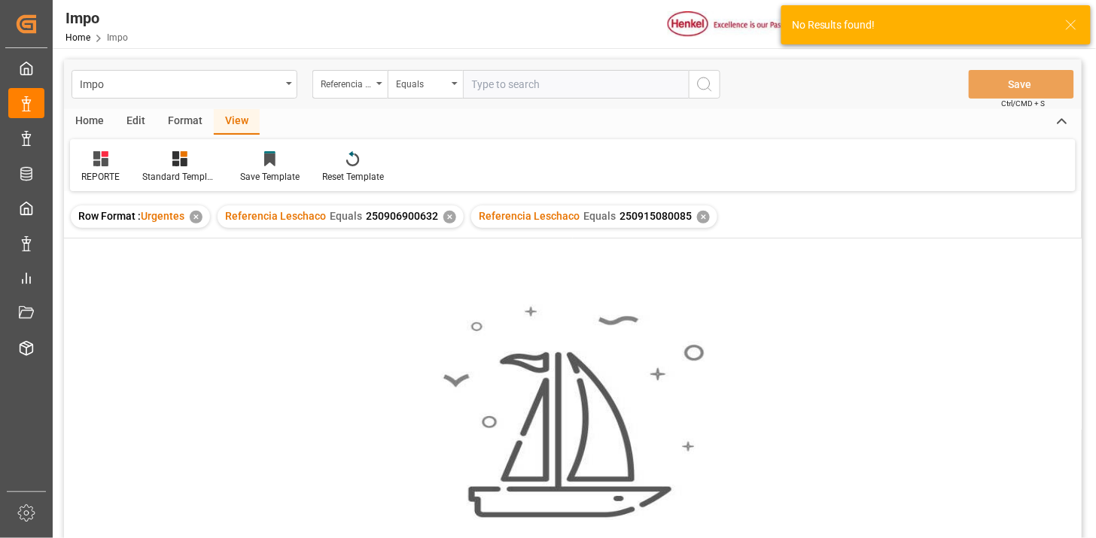  Describe the element at coordinates (90, 122) in the screenshot. I see `div: Home` at that location.